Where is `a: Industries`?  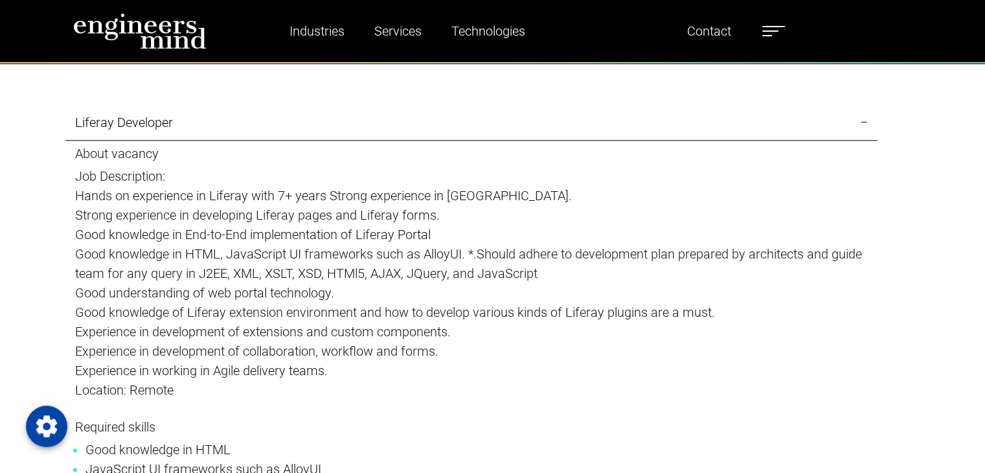
a: Industries is located at coordinates (317, 31).